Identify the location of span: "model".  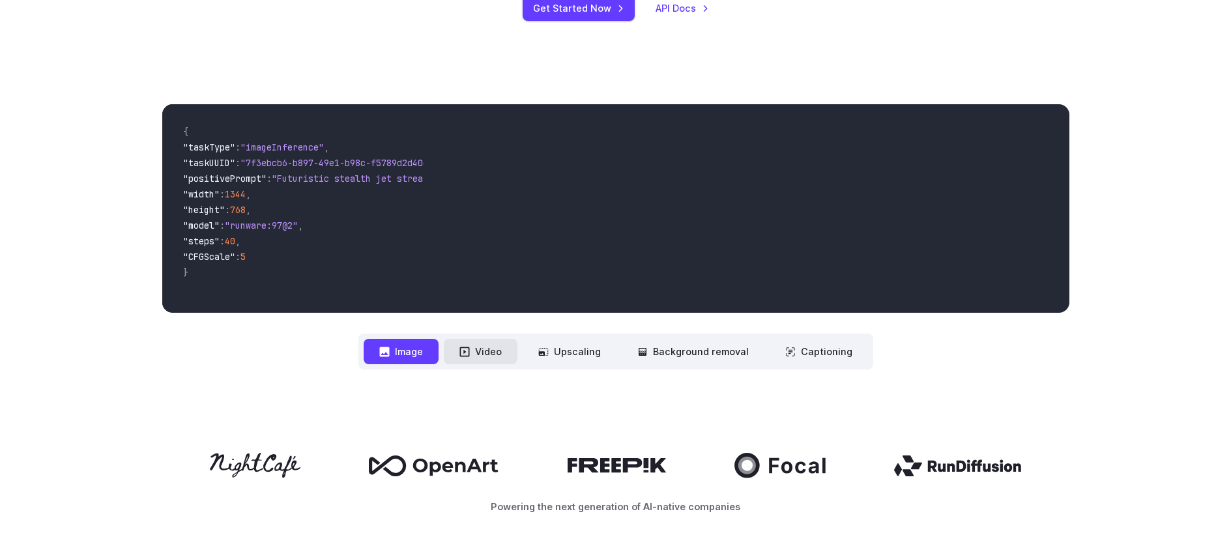
(201, 225).